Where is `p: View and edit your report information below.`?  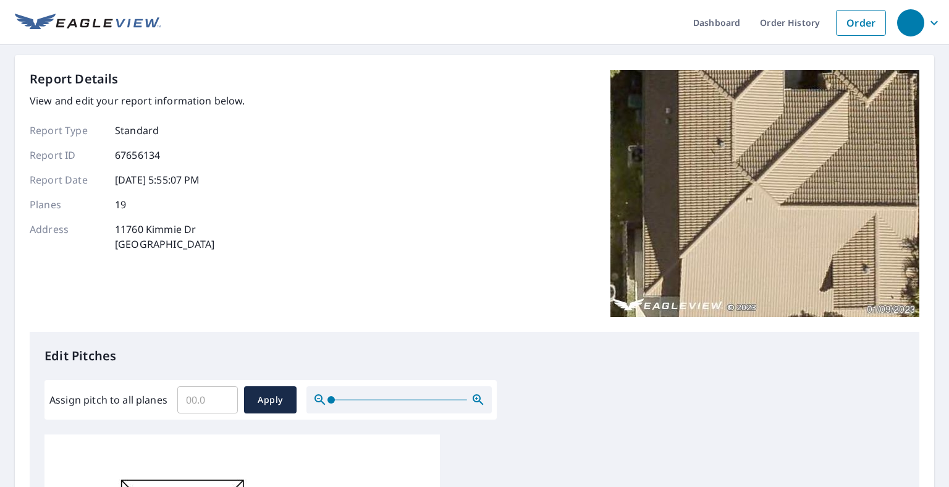 p: View and edit your report information below. is located at coordinates (137, 101).